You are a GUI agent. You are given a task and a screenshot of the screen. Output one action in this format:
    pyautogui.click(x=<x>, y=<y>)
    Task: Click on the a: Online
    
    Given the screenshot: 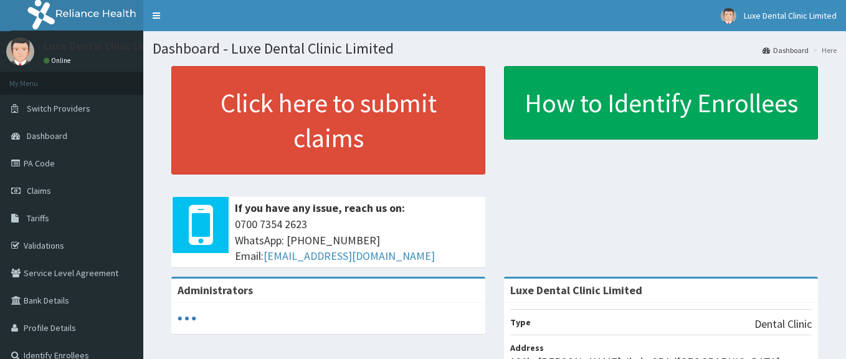 What is the action you would take?
    pyautogui.click(x=59, y=60)
    